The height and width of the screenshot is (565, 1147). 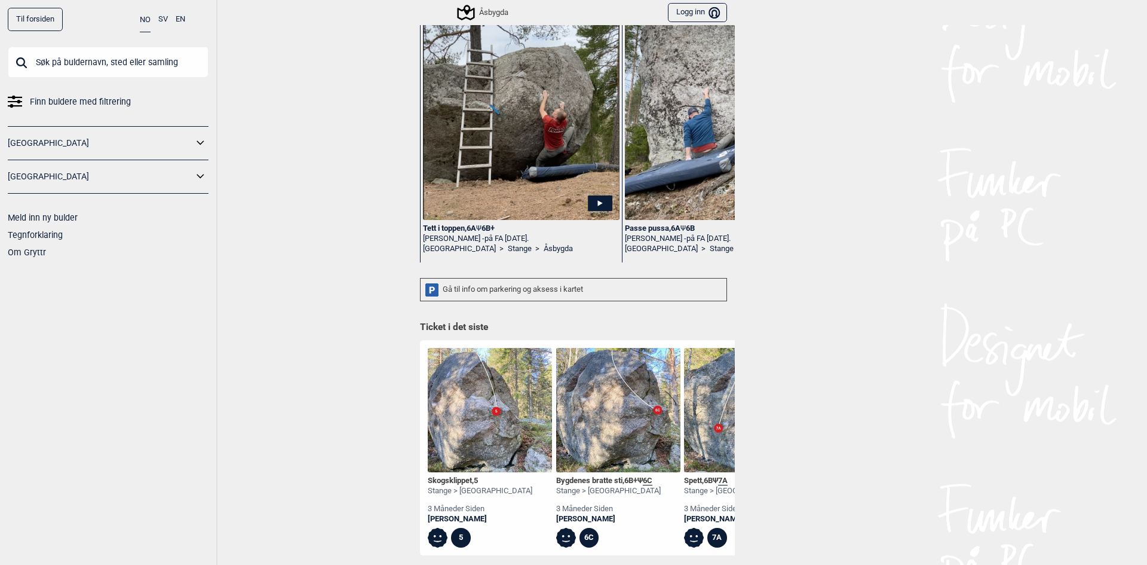 I want to click on a: Tegnforklaring, so click(x=35, y=235).